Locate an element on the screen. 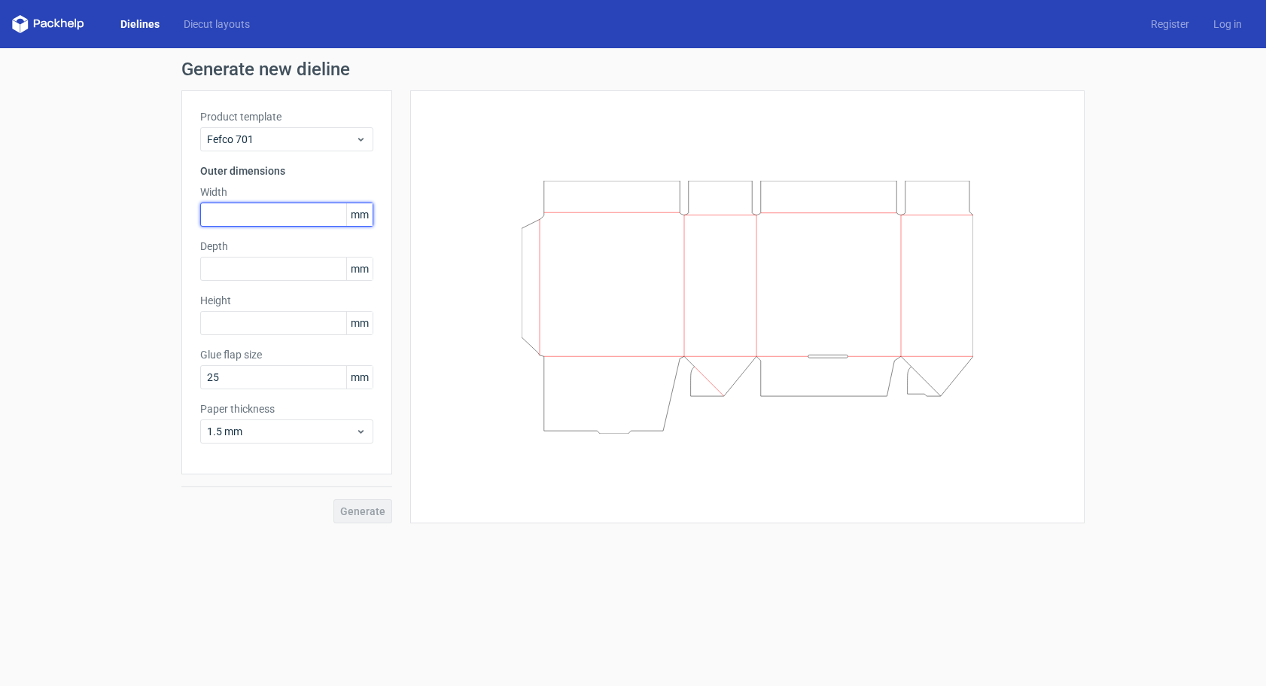  label: Paper thickness is located at coordinates (287, 409).